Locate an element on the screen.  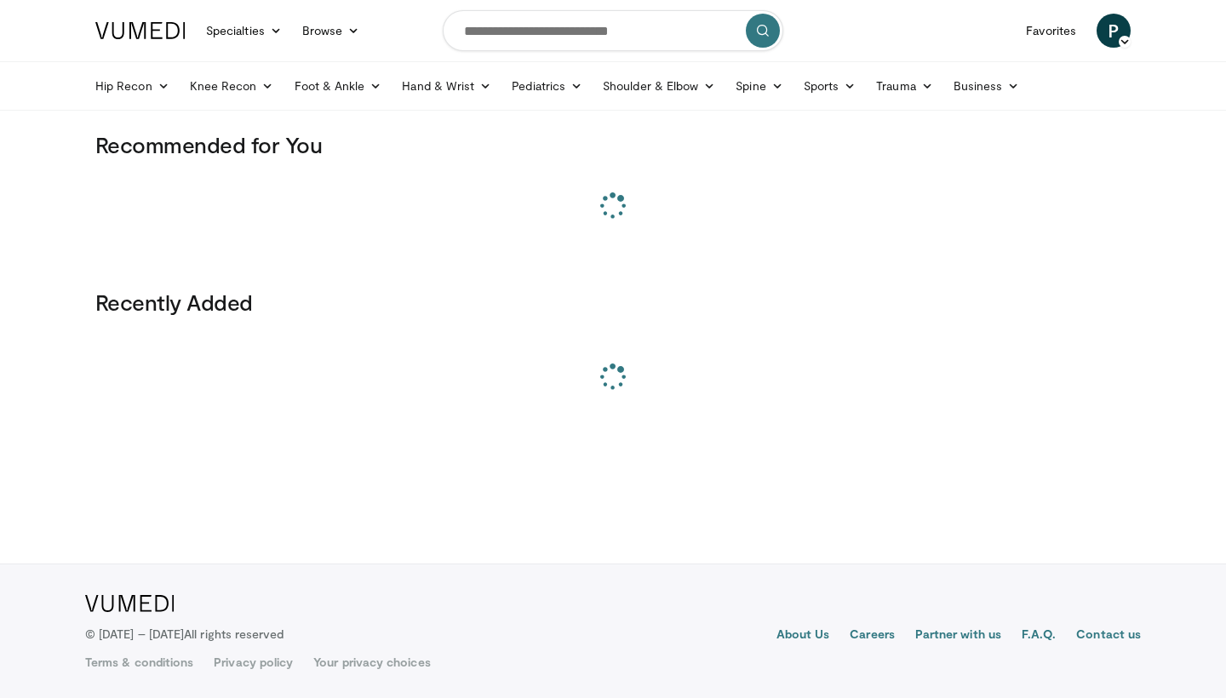
a: Business is located at coordinates (987, 86).